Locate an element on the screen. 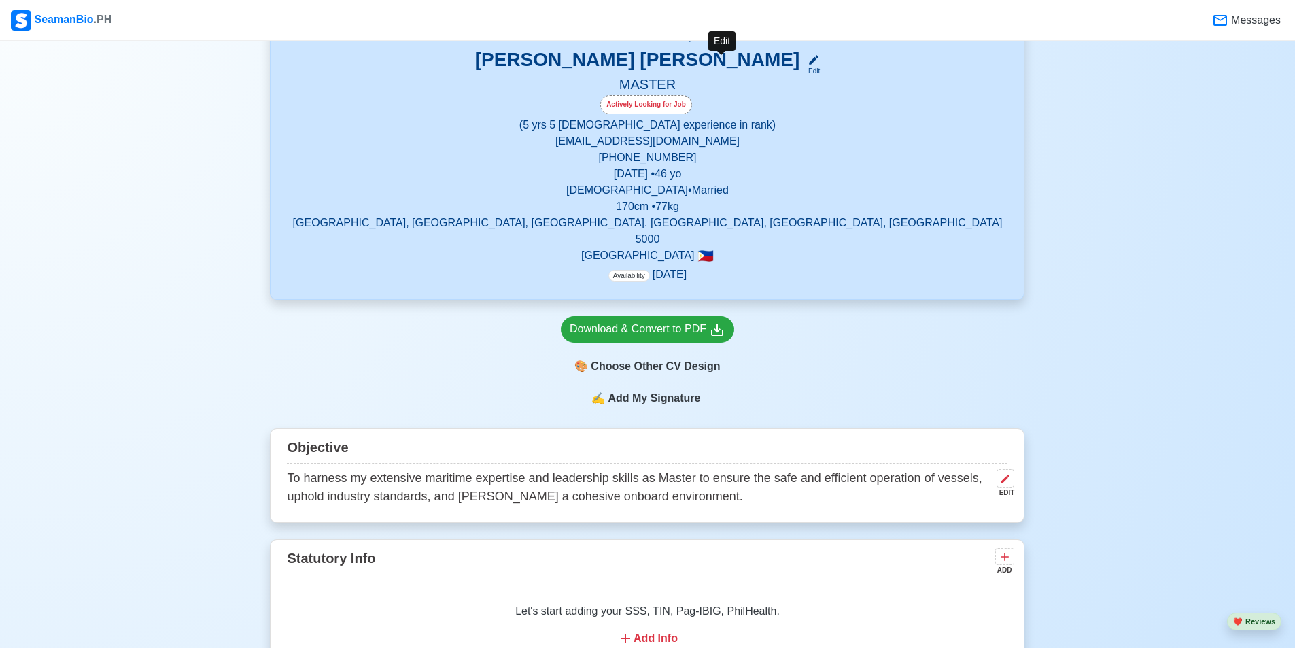 The width and height of the screenshot is (1295, 648). span: sign is located at coordinates (598, 398).